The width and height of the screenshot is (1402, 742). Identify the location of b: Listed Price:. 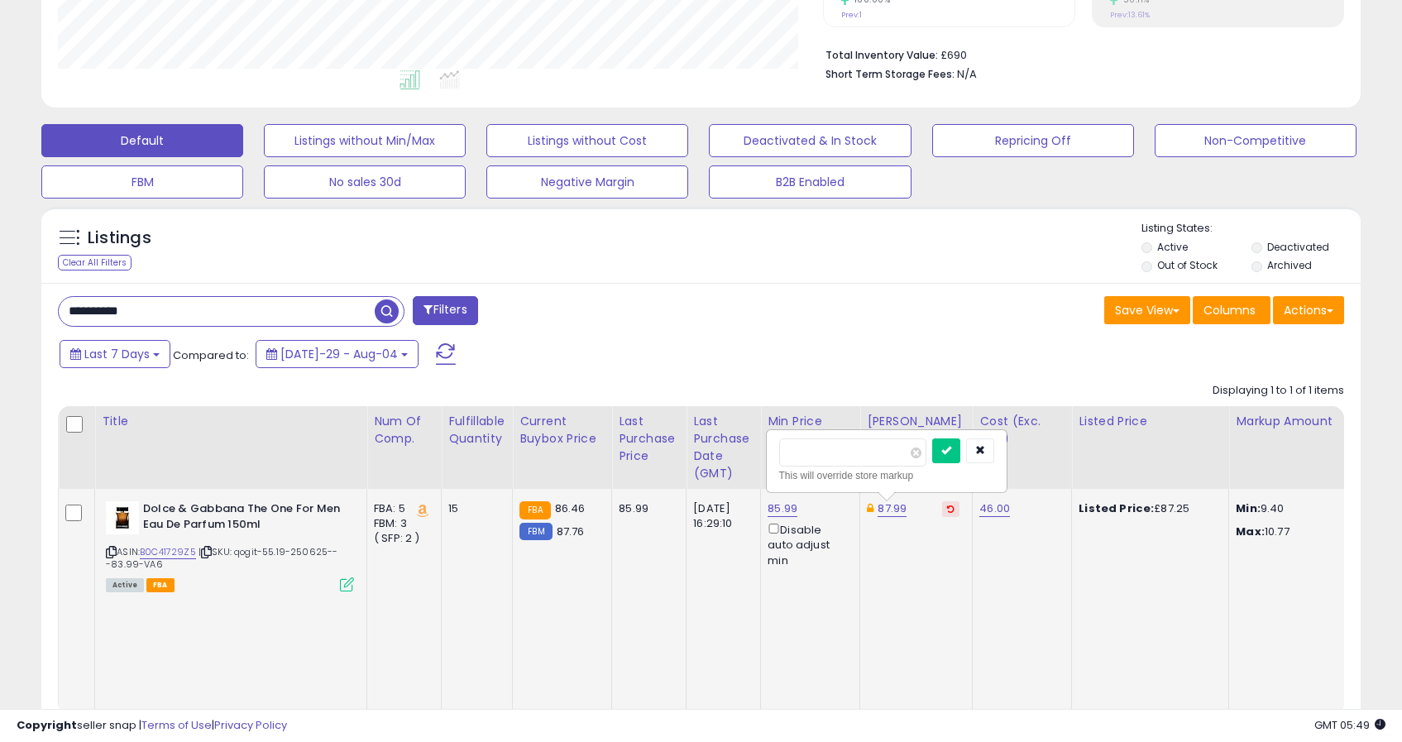
(1116, 508).